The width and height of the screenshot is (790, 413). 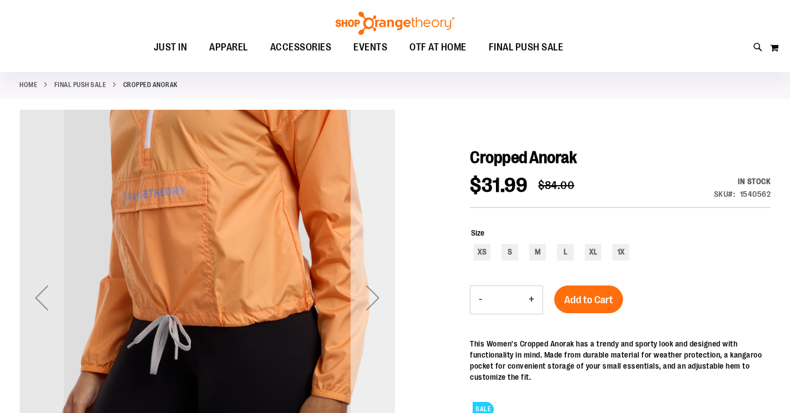 I want to click on strong: Cropped Anorak, so click(x=150, y=85).